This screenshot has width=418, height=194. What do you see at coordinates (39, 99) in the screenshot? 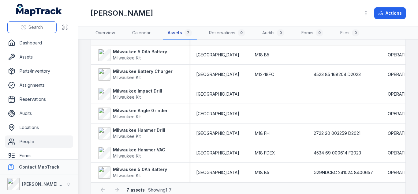
I see `a: Reservations` at bounding box center [39, 99].